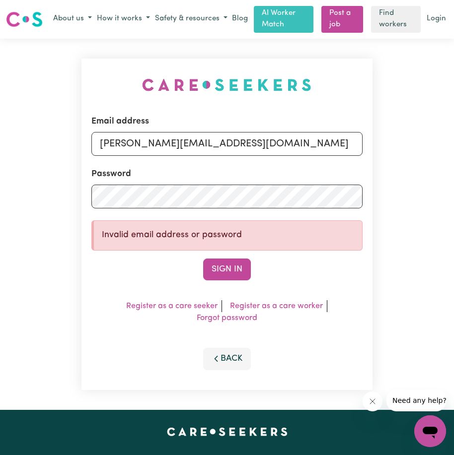  I want to click on a: Register as a care worker, so click(276, 306).